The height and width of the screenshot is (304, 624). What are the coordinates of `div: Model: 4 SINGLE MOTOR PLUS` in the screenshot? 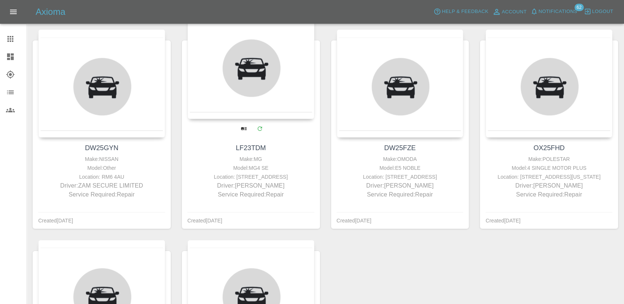 It's located at (549, 168).